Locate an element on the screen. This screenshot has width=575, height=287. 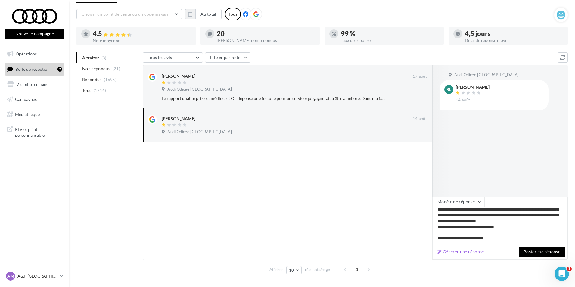
span: 17 août is located at coordinates (420, 77).